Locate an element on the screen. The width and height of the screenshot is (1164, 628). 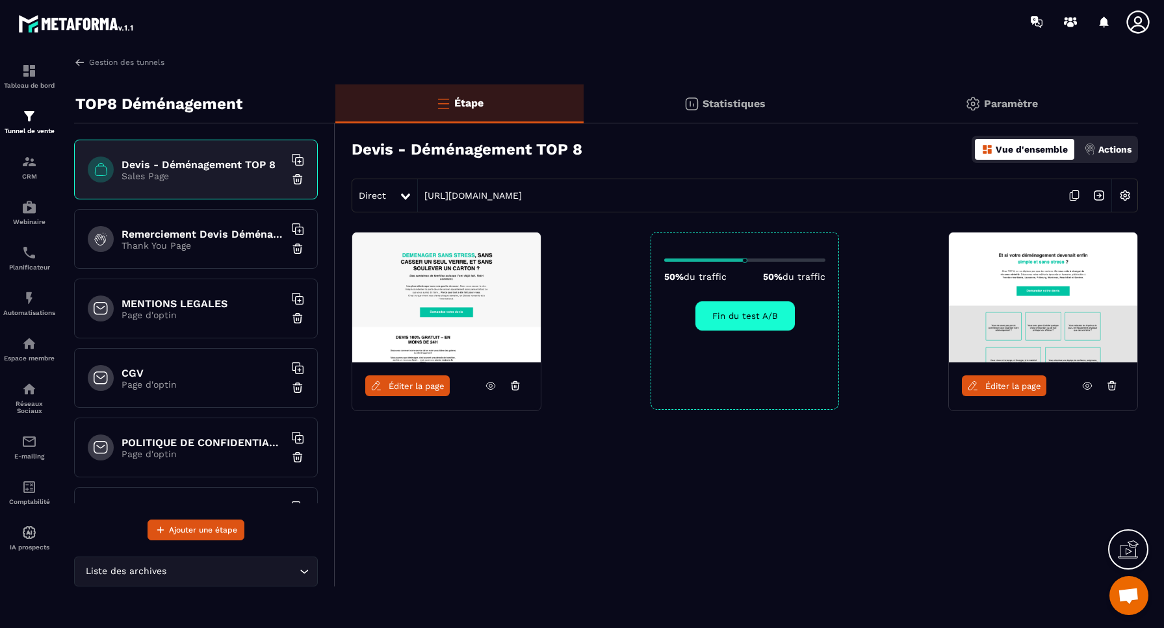
a: formationformationTunnel de vente is located at coordinates (29, 121).